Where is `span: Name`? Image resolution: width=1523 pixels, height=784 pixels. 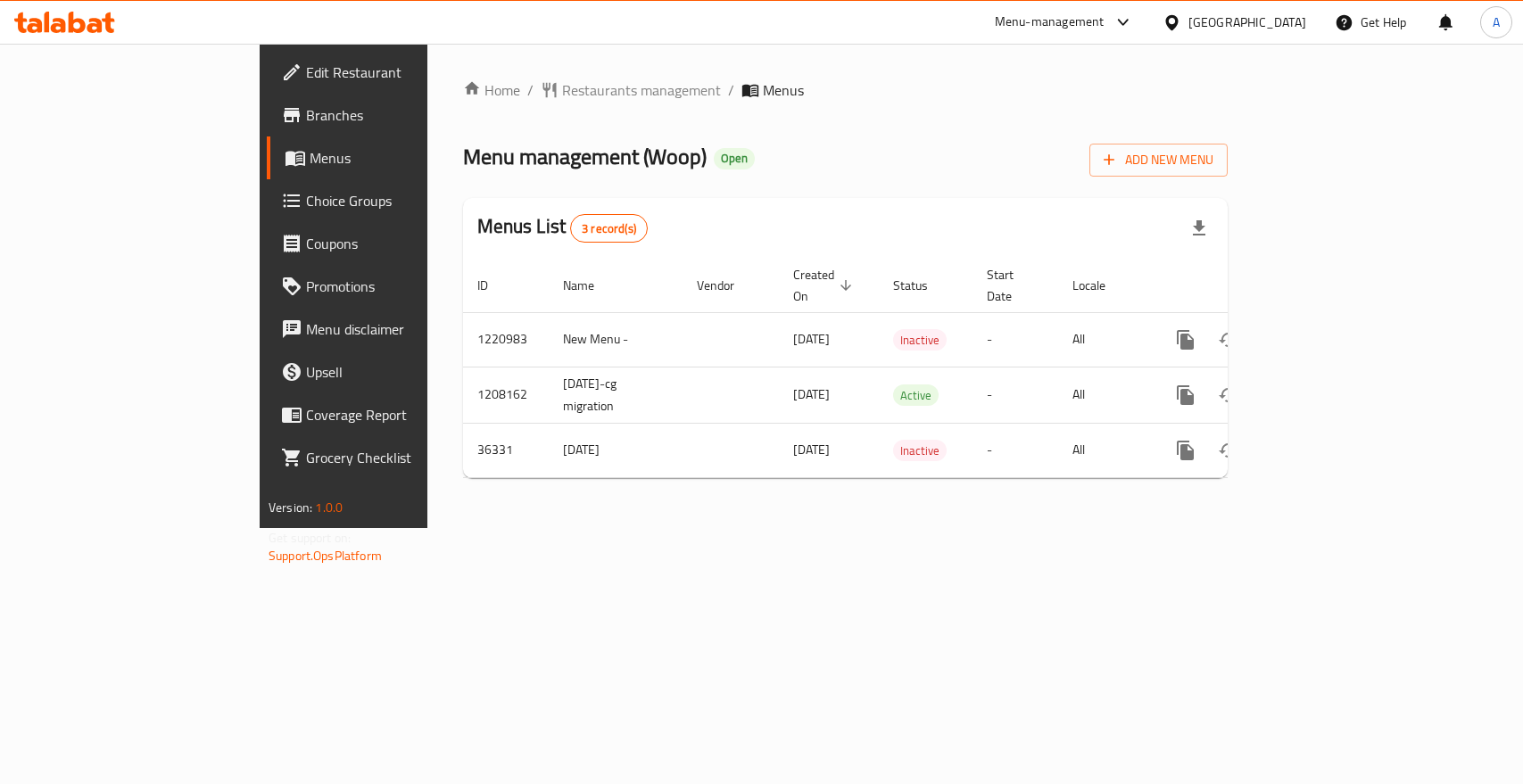
span: Name is located at coordinates (590, 286).